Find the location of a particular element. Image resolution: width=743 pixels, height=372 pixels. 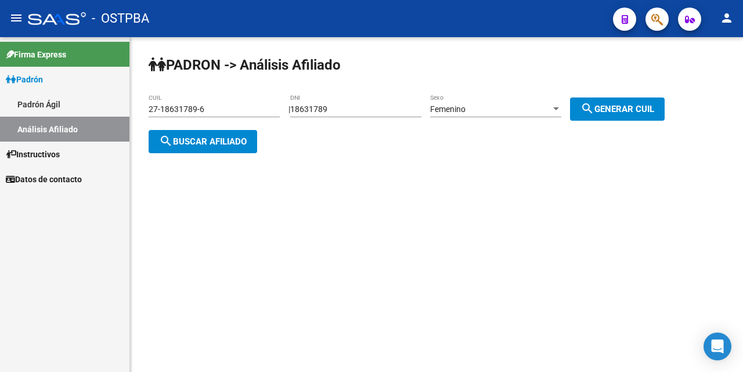

span: Padrón is located at coordinates (24, 80).